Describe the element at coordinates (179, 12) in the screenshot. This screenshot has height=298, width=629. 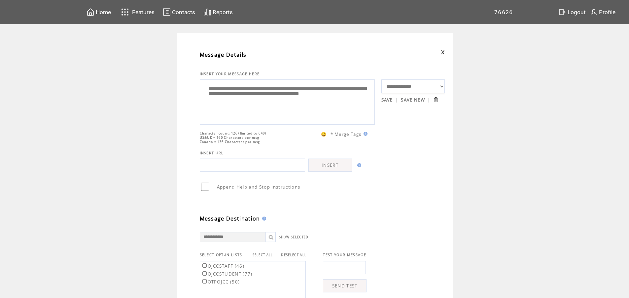
I see `a: Contacts` at that location.